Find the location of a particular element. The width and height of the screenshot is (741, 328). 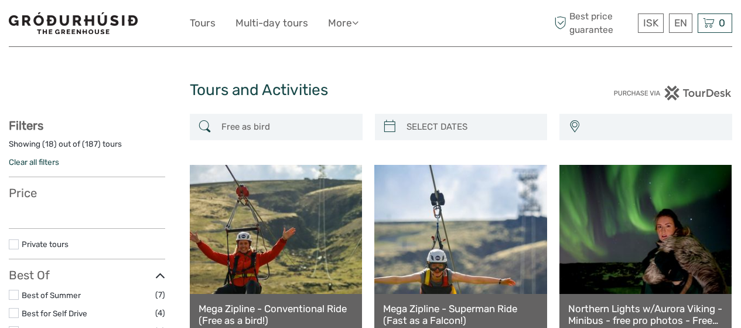

label: 187 is located at coordinates (91, 144).